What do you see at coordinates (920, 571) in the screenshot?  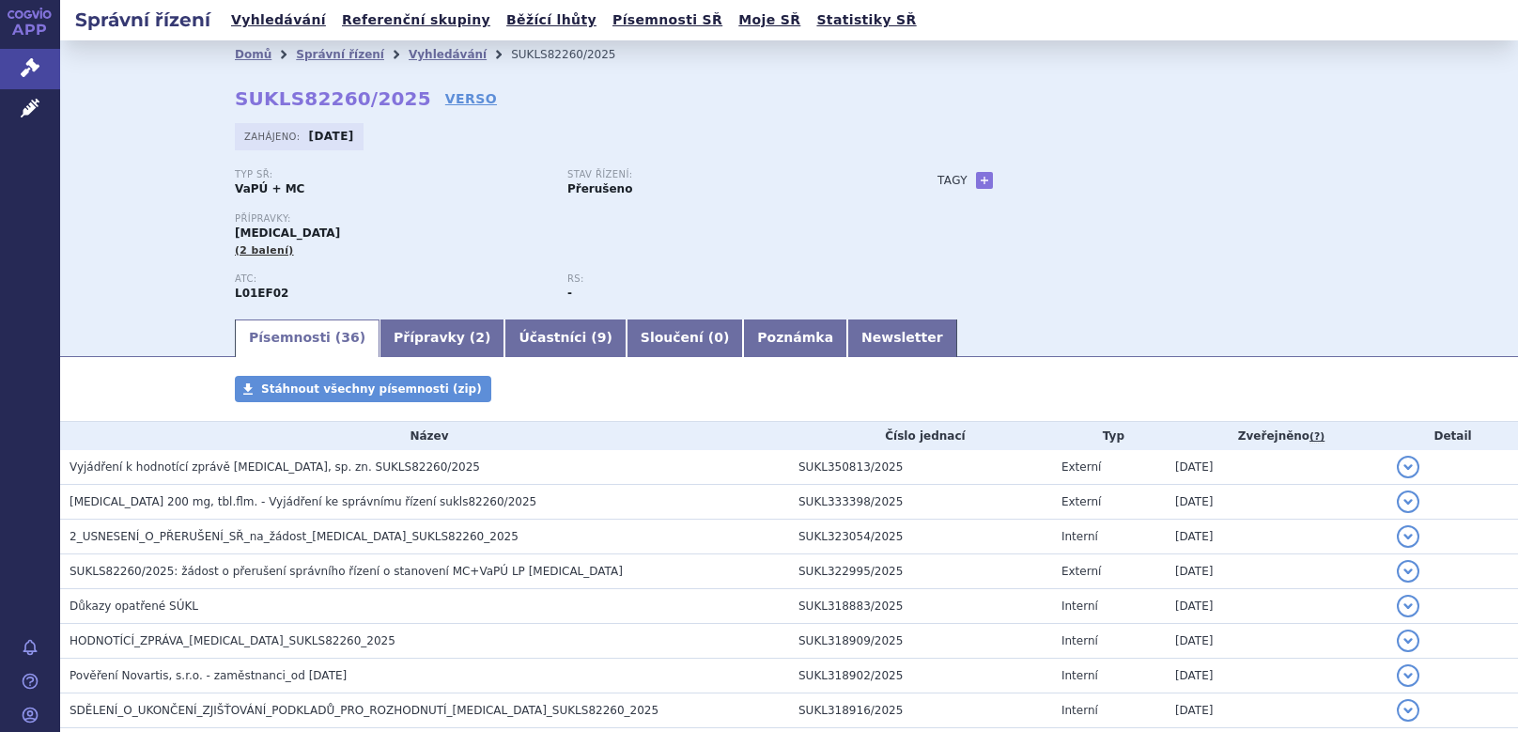 I see `td: SUKL322995/2025` at bounding box center [920, 571].